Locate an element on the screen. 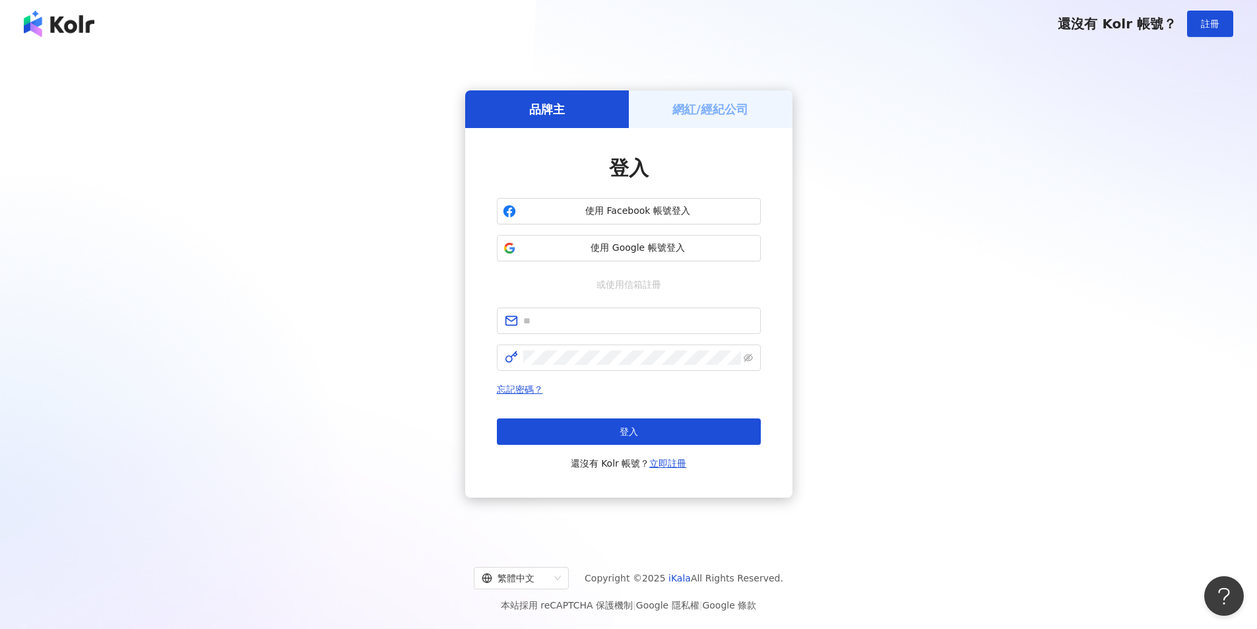  button: 登入 is located at coordinates (629, 432).